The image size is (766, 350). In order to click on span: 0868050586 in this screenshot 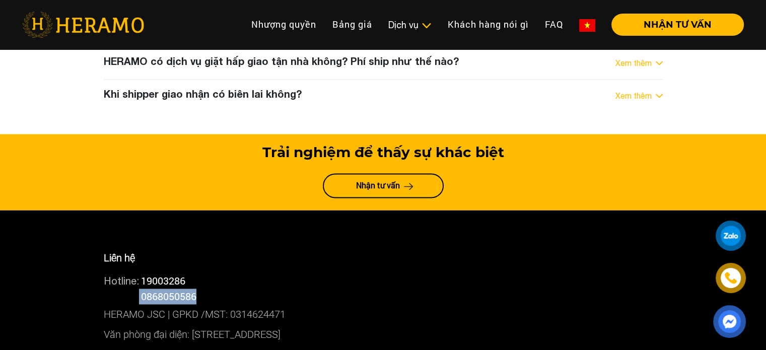, I will do `click(169, 296)`.